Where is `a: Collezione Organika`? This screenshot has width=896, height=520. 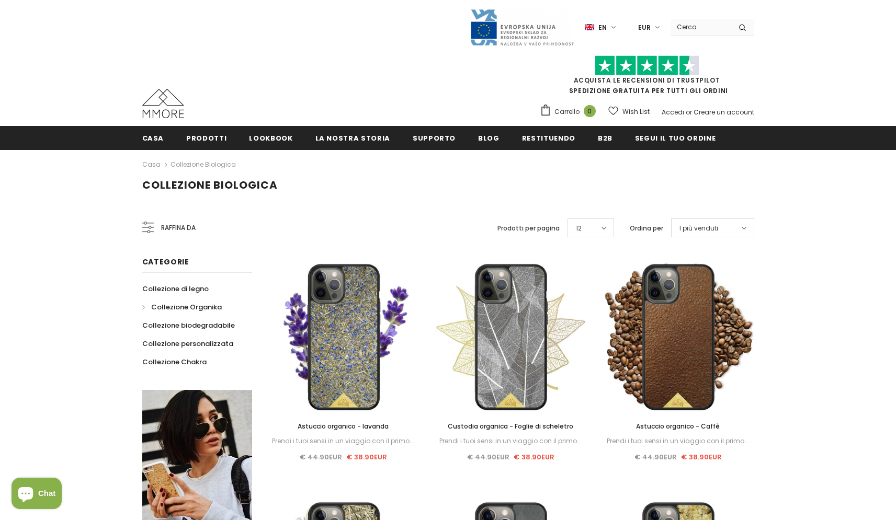
a: Collezione Organika is located at coordinates (182, 307).